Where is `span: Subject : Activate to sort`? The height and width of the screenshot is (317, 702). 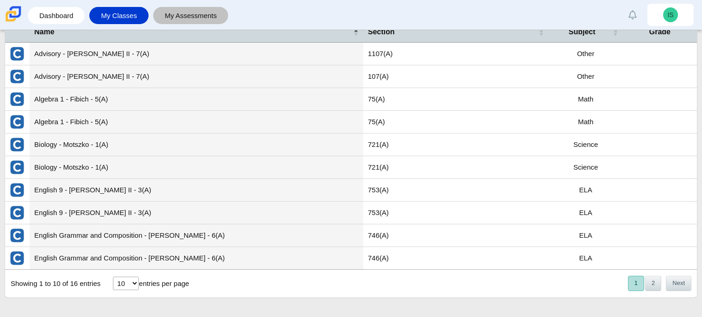
span: Subject : Activate to sort is located at coordinates (616, 32).